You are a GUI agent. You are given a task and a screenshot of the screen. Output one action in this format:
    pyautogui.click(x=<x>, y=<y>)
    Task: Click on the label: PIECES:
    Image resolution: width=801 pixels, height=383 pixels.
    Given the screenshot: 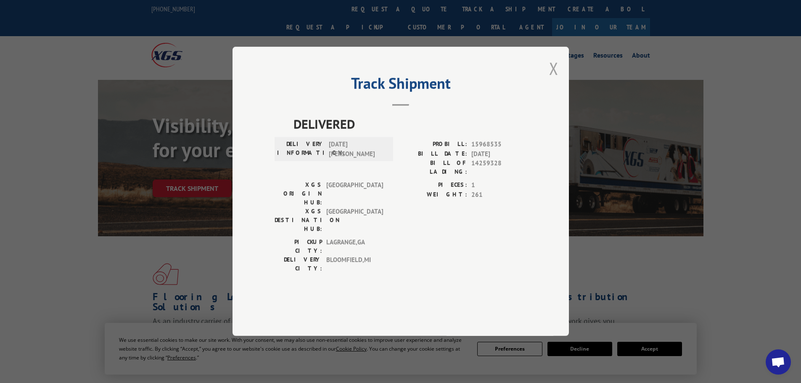 What is the action you would take?
    pyautogui.click(x=434, y=186)
    